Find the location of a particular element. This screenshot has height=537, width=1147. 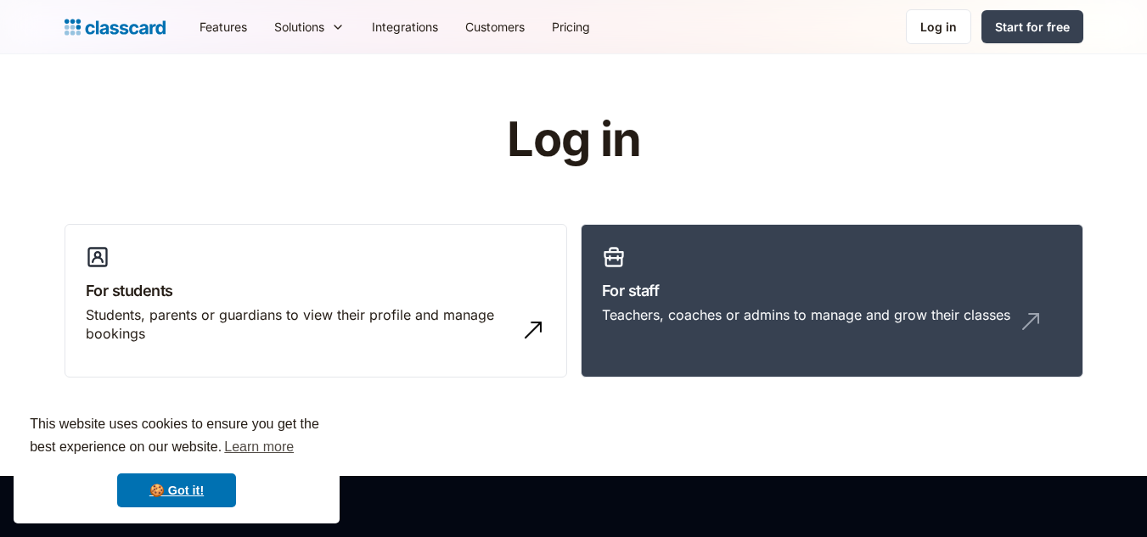

a: For studentsStudents, parents or guardians to view their profile and manage bookings is located at coordinates (316, 301).